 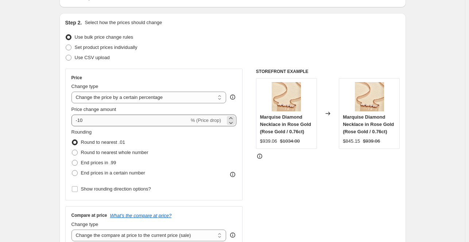 What do you see at coordinates (268, 141) in the screenshot?
I see `div: $939.06` at bounding box center [268, 141].